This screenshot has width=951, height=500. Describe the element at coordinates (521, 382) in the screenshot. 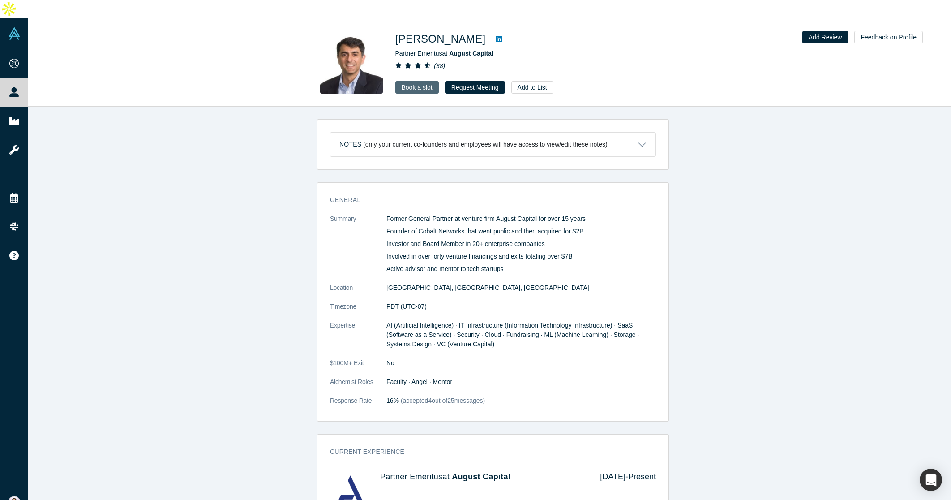

I see `dd: Faculty · Angel · Mentor` at that location.